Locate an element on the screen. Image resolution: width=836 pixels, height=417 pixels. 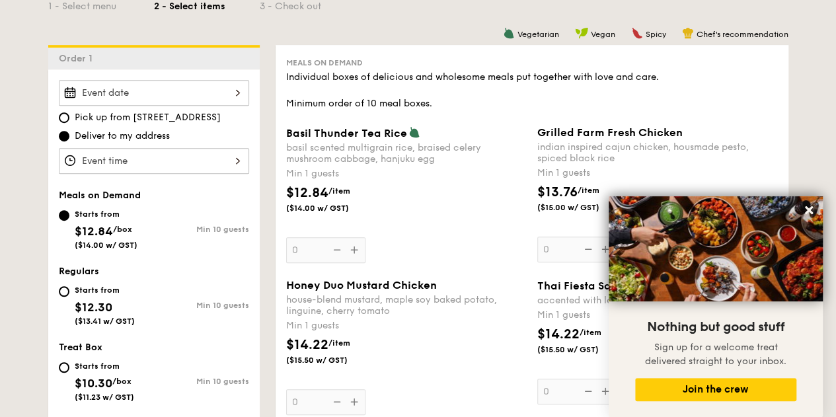
span: Sign up for a welcome treat delivered straight to your inbox. is located at coordinates (716, 354).